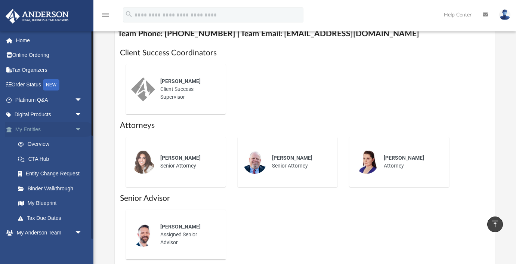 The image size is (516, 264). Describe the element at coordinates (52, 174) in the screenshot. I see `a: Entity Change Request` at that location.